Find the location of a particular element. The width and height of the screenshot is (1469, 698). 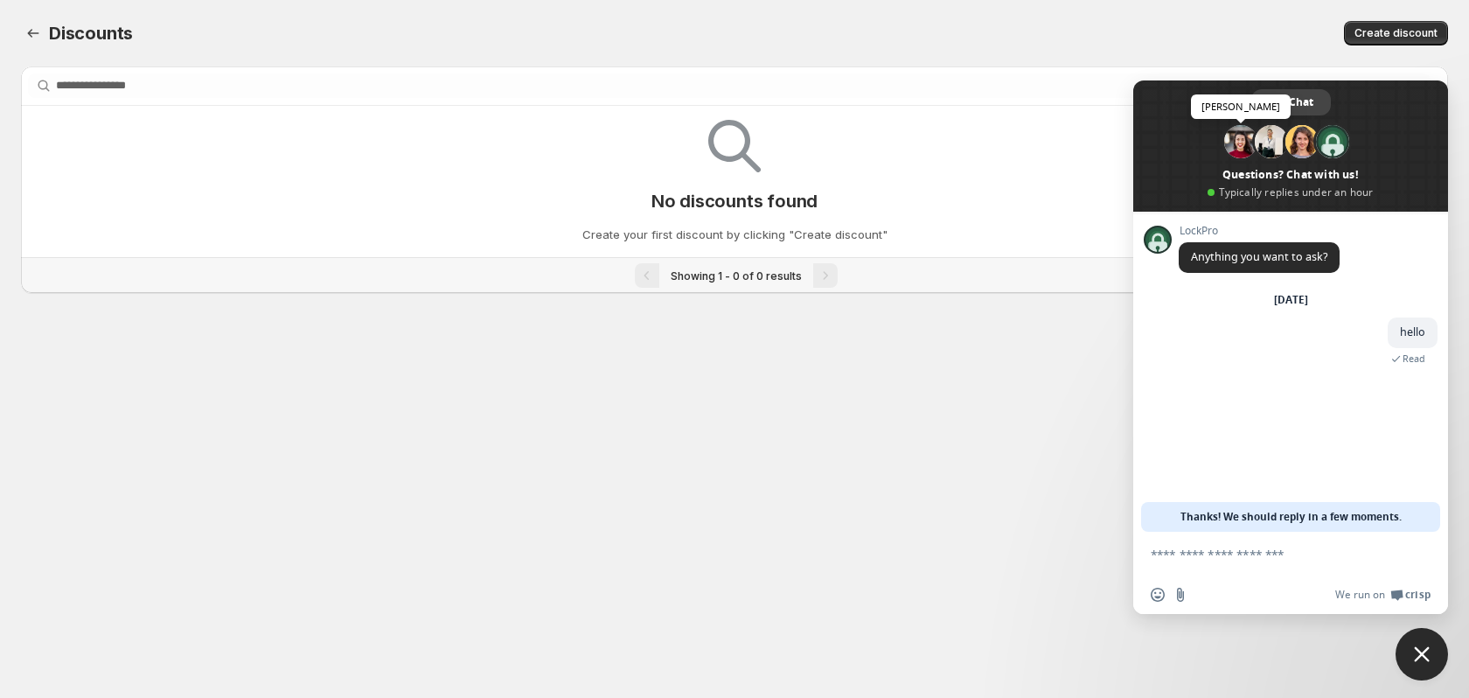

a: Close chat is located at coordinates (1422, 654).